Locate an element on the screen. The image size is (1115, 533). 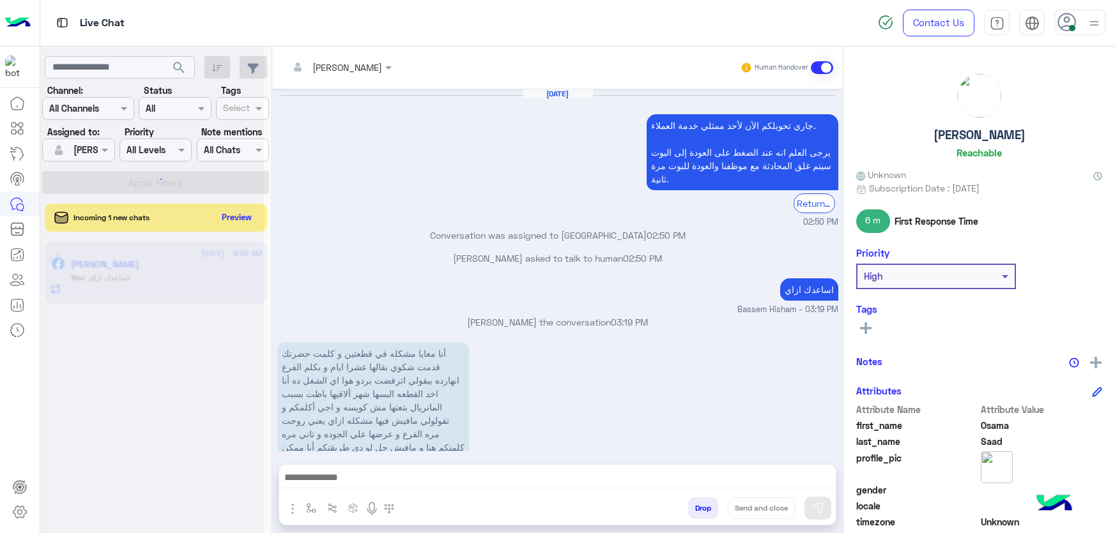
p: 11/8/2025, 2:50 PM is located at coordinates (742, 152).